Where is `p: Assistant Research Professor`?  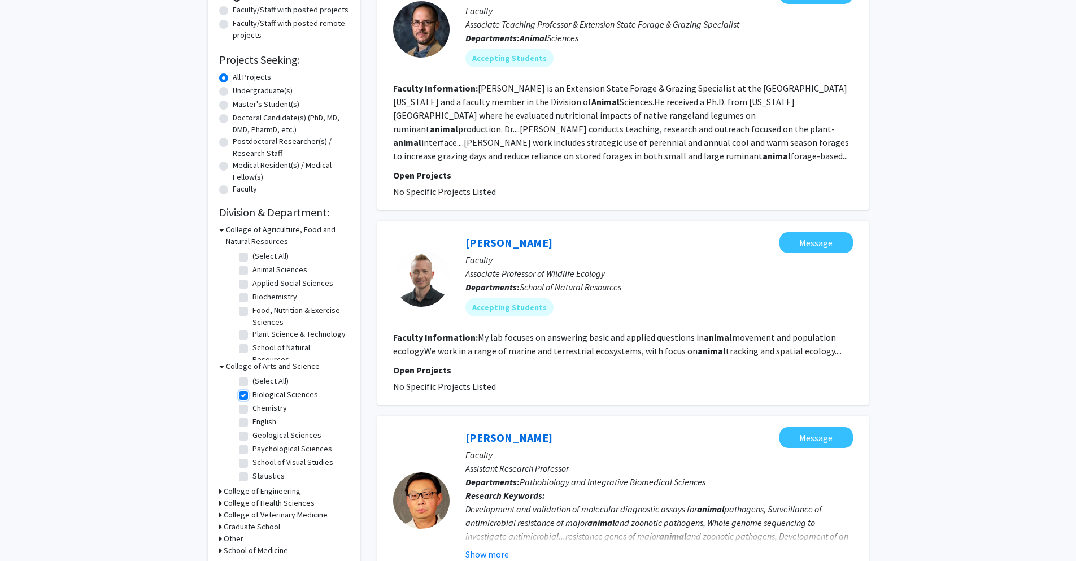 p: Assistant Research Professor is located at coordinates (659, 468).